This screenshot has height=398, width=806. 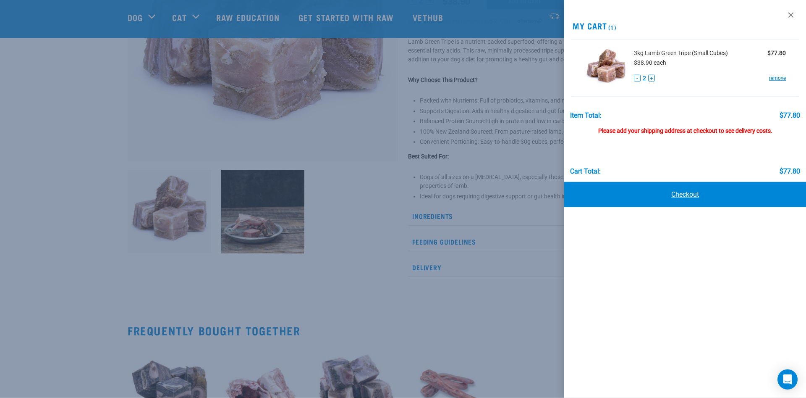 What do you see at coordinates (612, 27) in the screenshot?
I see `span: (1)` at bounding box center [612, 27].